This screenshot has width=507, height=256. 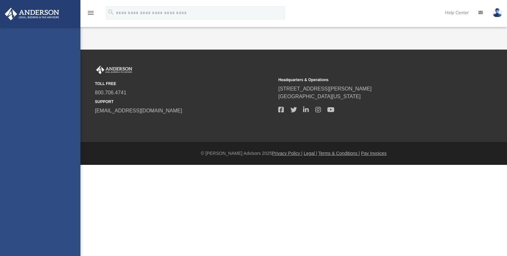 What do you see at coordinates (310, 153) in the screenshot?
I see `a: Legal |` at bounding box center [310, 153].